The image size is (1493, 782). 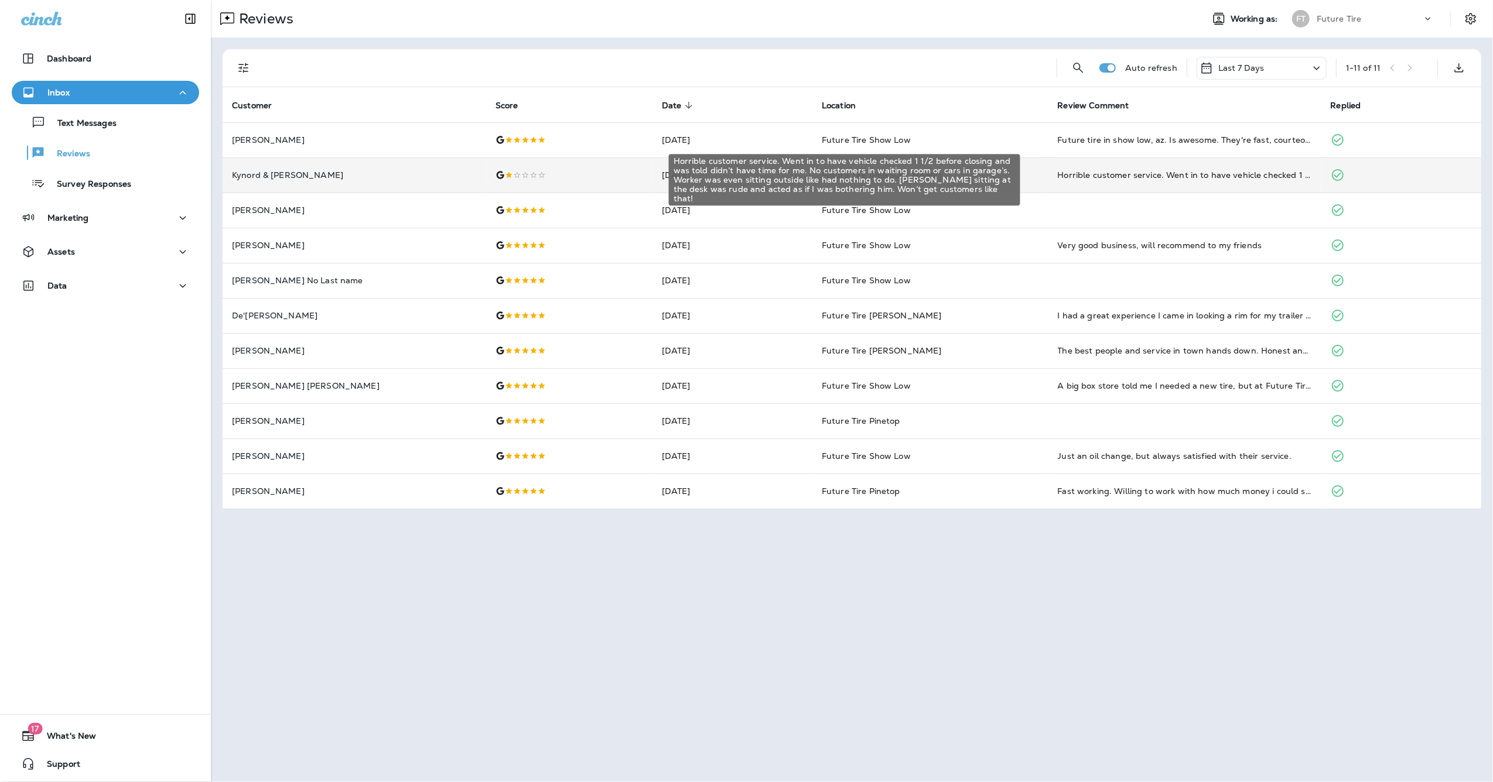 I want to click on button: Export as CSV, so click(x=1459, y=68).